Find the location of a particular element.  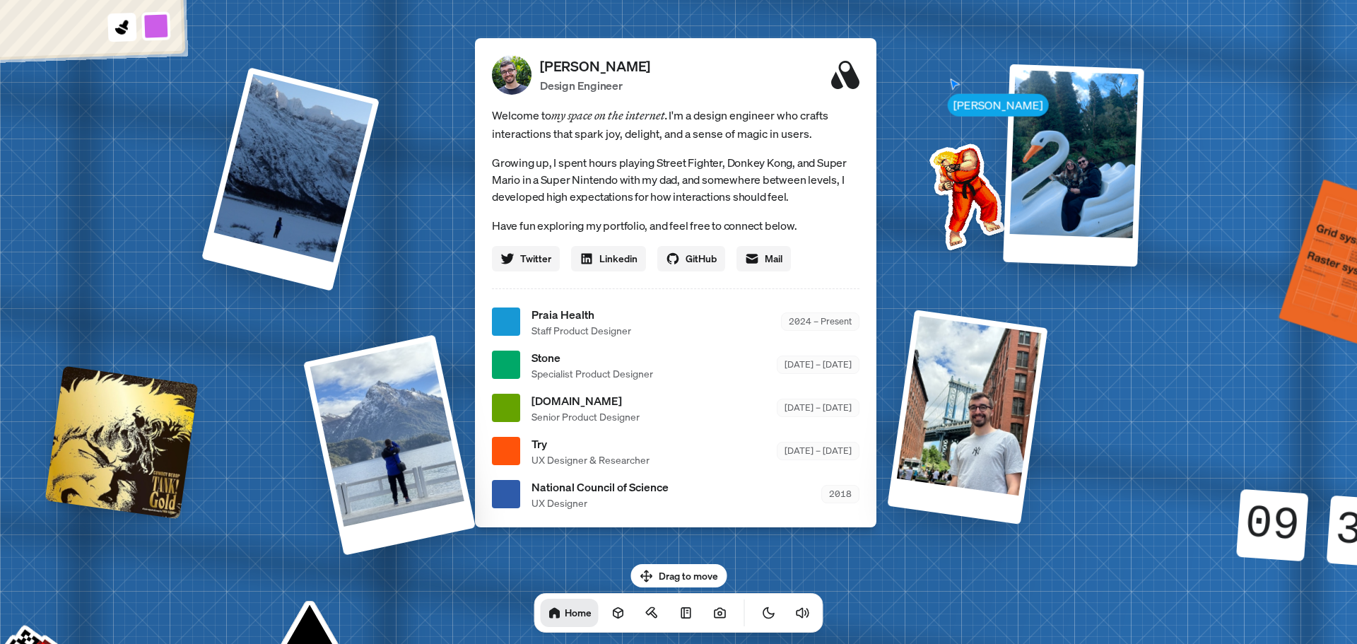

button: Toggle Audio is located at coordinates (803, 613).